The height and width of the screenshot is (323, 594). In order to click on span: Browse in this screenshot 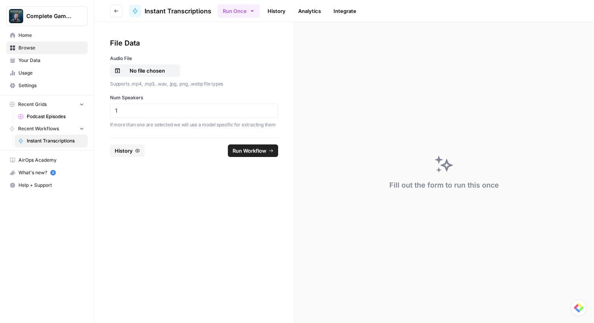, I will do `click(51, 48)`.